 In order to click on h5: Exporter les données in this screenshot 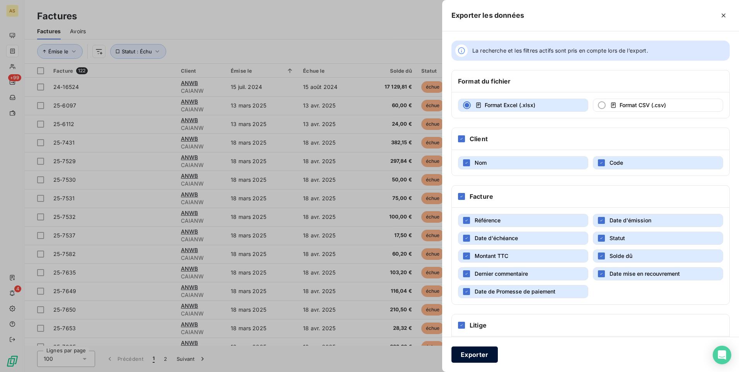, I will do `click(488, 15)`.